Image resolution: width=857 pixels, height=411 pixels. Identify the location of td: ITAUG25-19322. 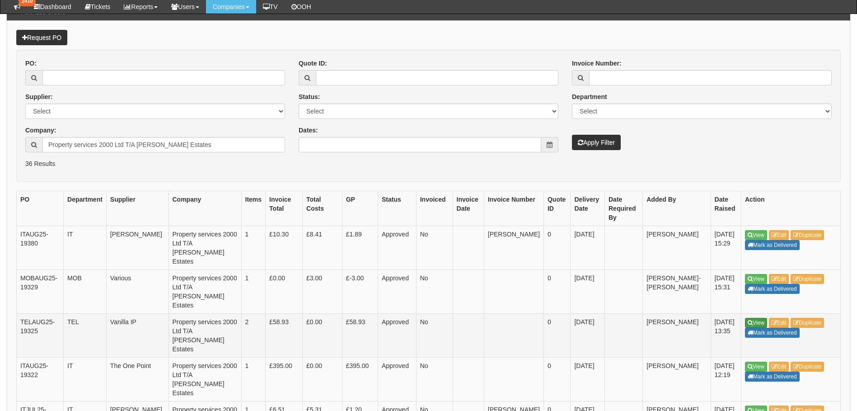
(40, 379).